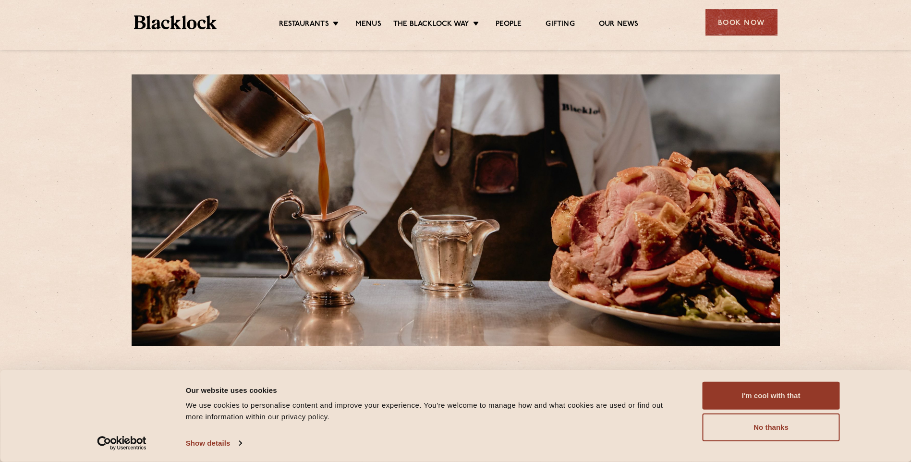 The width and height of the screenshot is (911, 462). What do you see at coordinates (742, 22) in the screenshot?
I see `div: Book Now` at bounding box center [742, 22].